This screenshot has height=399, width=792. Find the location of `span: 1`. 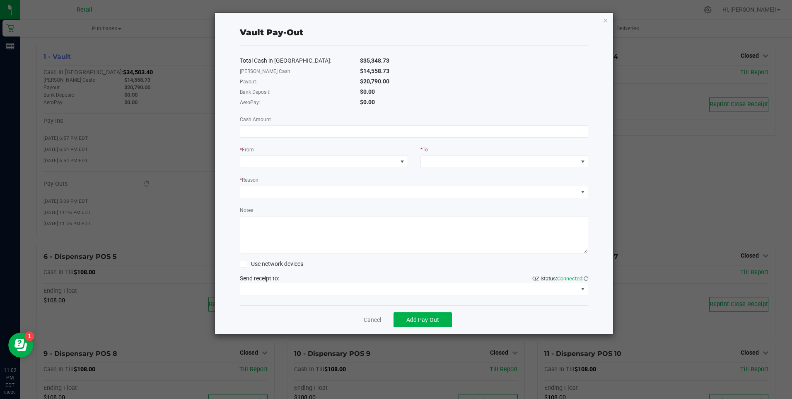

span: 1 is located at coordinates (5, 5).